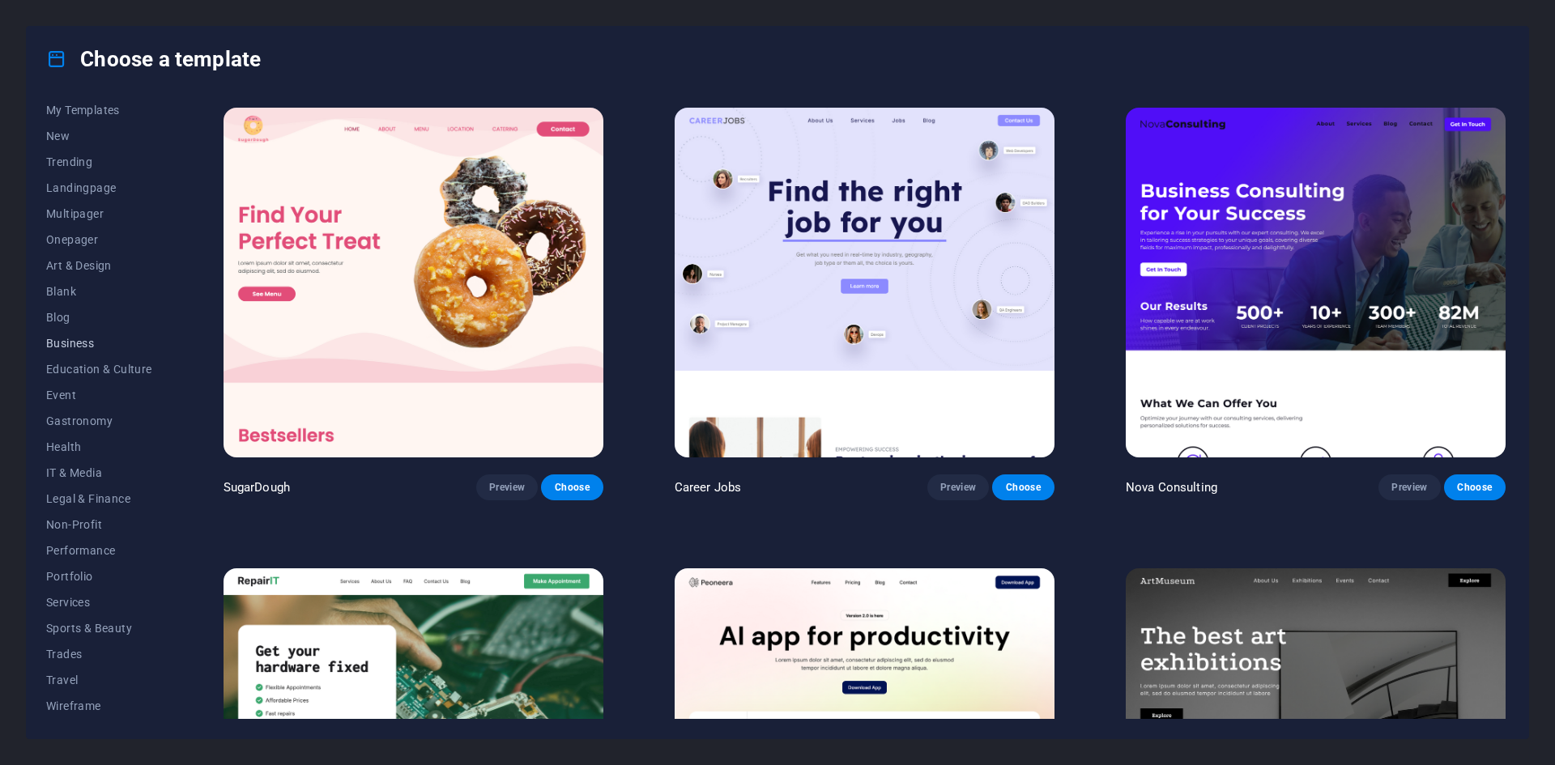  Describe the element at coordinates (99, 551) in the screenshot. I see `span: Performance` at that location.